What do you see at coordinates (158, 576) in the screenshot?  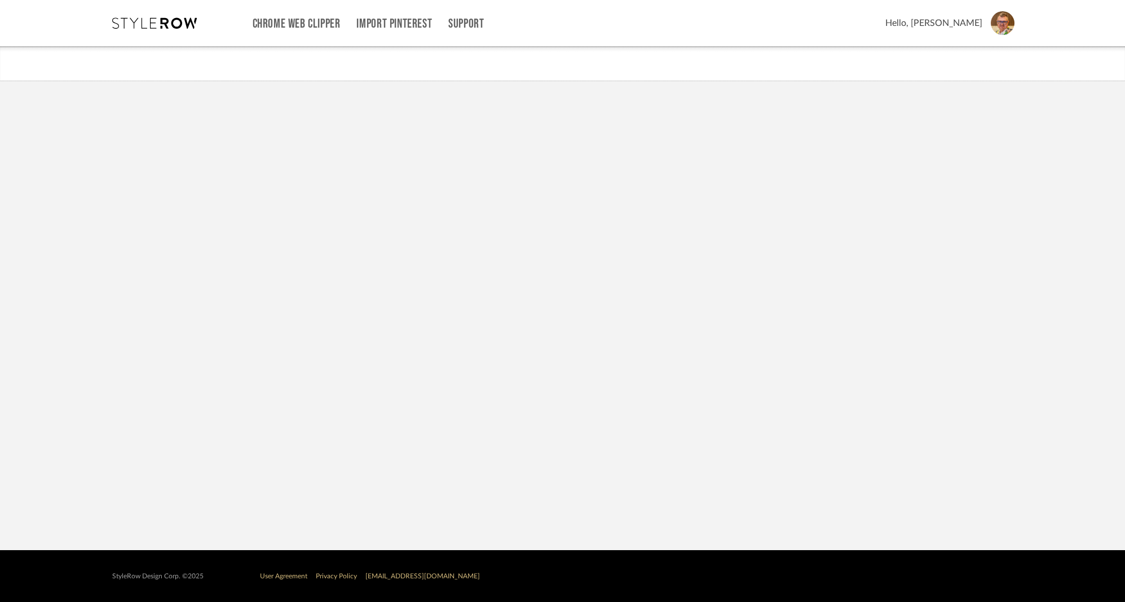 I see `div: StyleRow Design Corp. ©2025` at bounding box center [158, 576].